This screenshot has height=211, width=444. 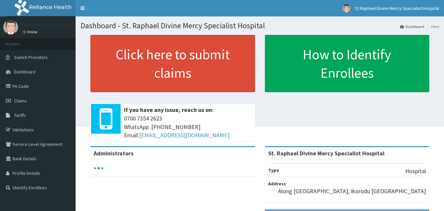 What do you see at coordinates (99, 168) in the screenshot?
I see `svg: audio-loading` at bounding box center [99, 168].